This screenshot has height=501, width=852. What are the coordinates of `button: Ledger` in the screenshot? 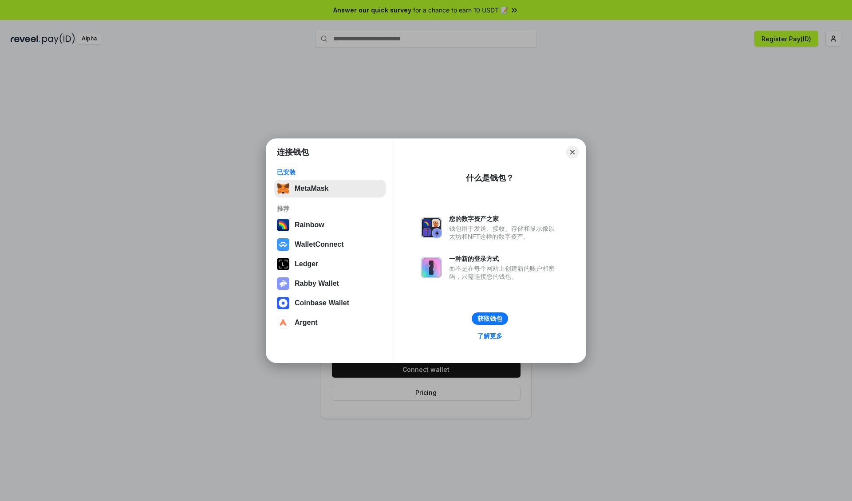 It's located at (330, 264).